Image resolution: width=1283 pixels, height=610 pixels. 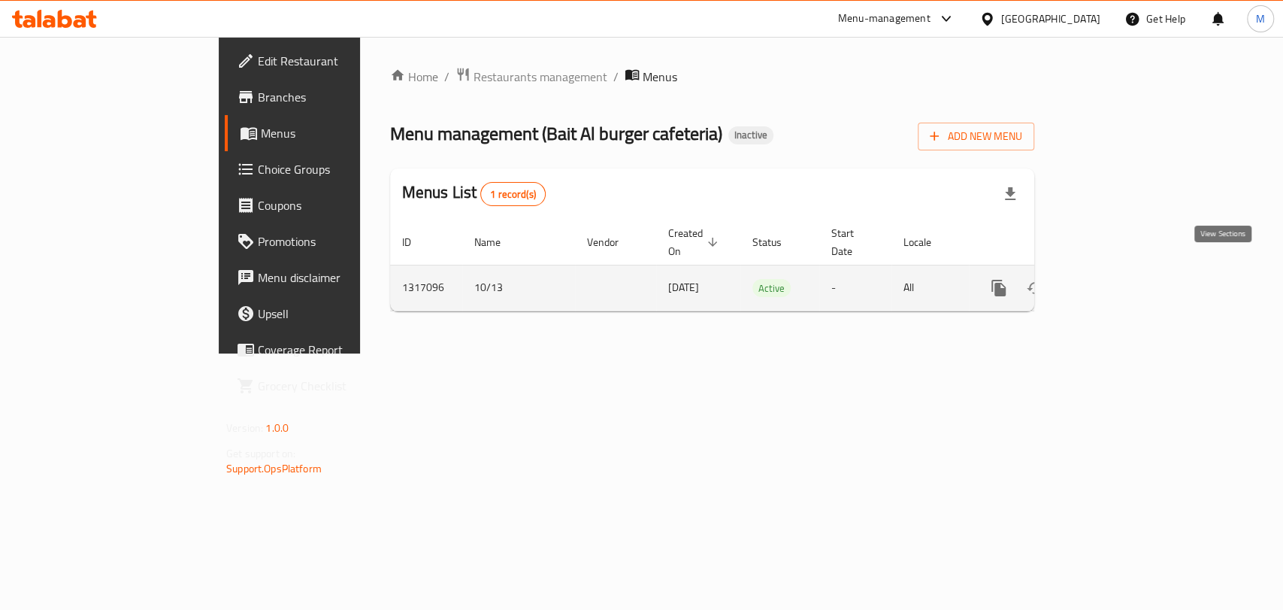 What do you see at coordinates (339, 241) in the screenshot?
I see `span: Promotions` at bounding box center [339, 241].